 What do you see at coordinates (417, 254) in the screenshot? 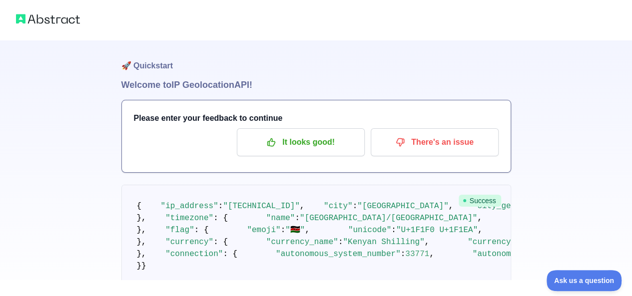
I see `span: 33771` at bounding box center [417, 254].